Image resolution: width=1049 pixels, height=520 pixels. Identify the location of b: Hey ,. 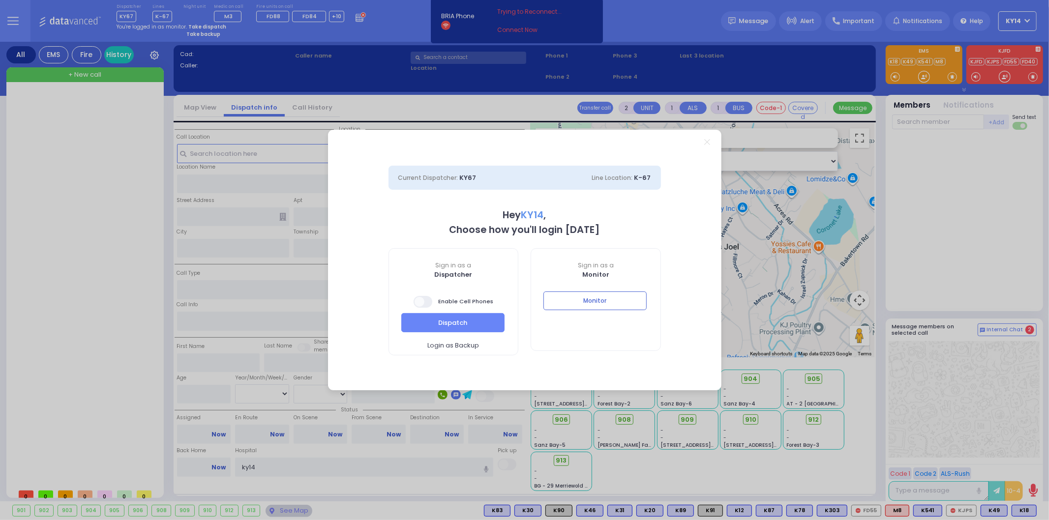
(525, 215).